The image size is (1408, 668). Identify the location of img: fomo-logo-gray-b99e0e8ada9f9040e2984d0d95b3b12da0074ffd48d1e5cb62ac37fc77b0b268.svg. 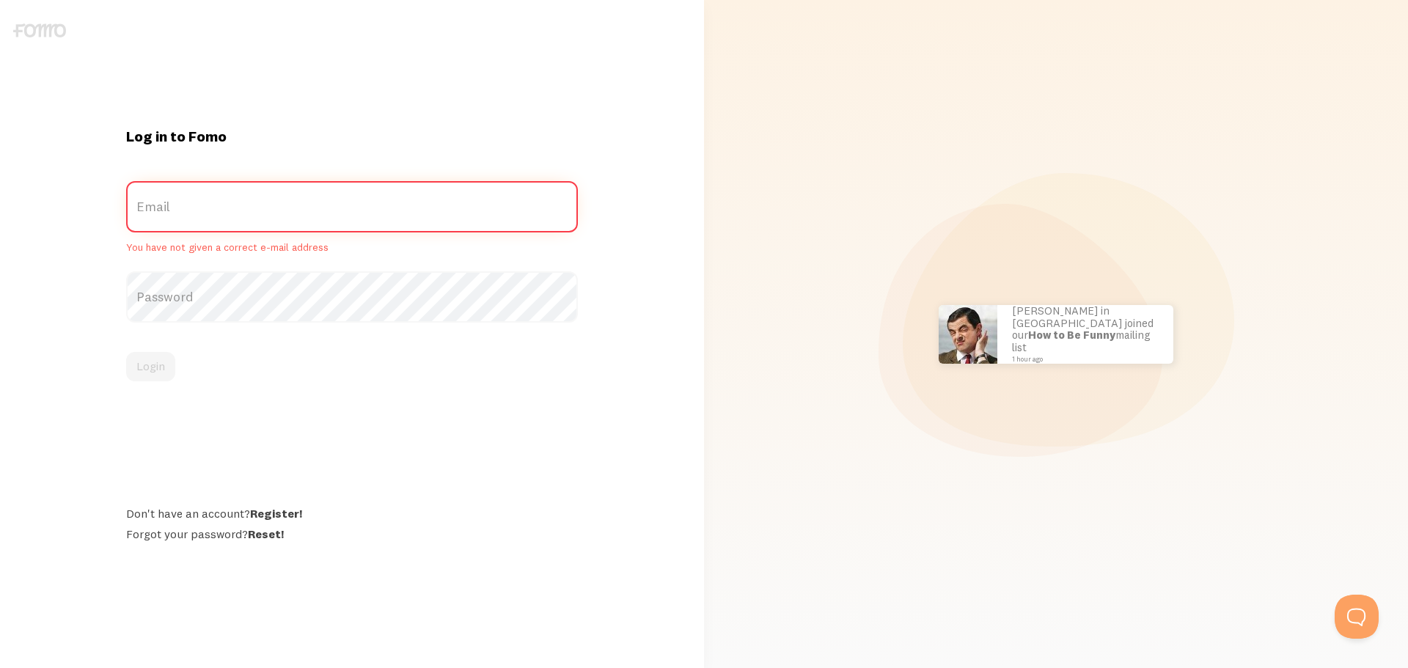
(40, 30).